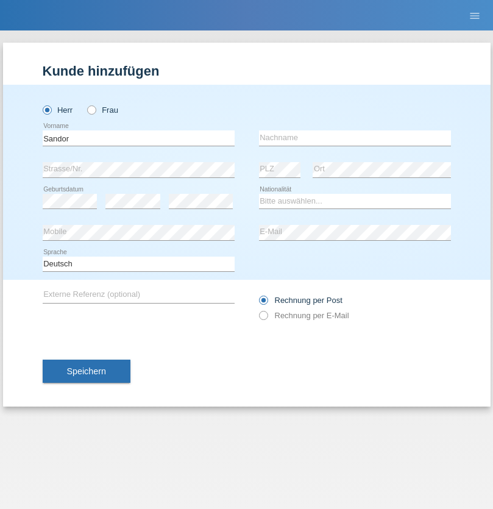 This screenshot has width=493, height=509. Describe the element at coordinates (87, 371) in the screenshot. I see `span: Speichern` at that location.